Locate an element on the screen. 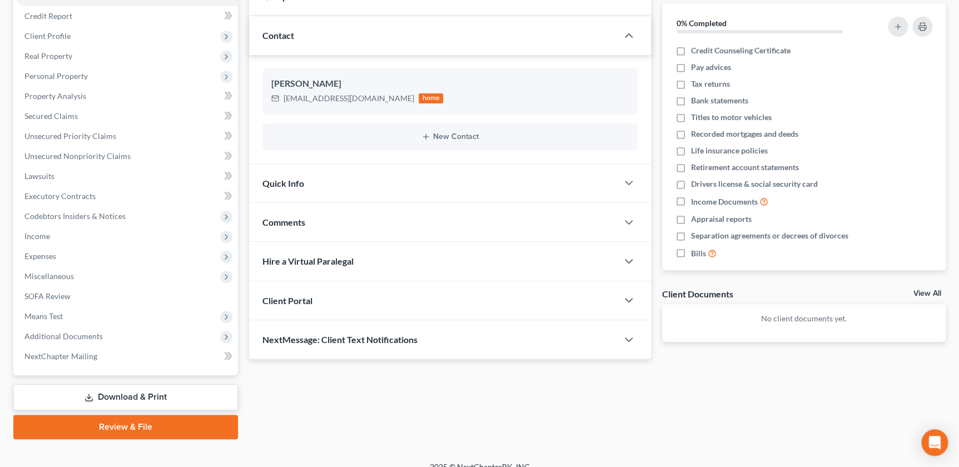 This screenshot has width=959, height=467. span: Means Test is located at coordinates (43, 316).